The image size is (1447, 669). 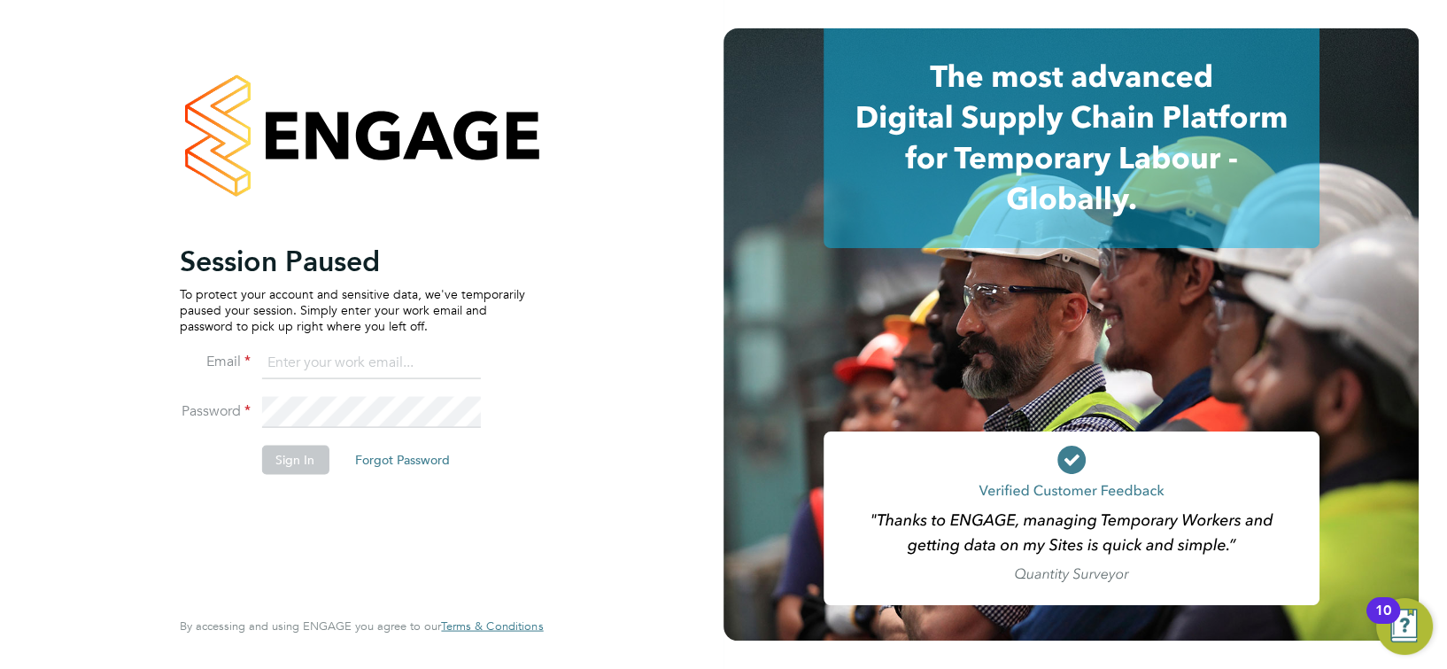 I want to click on div: 10, so click(x=1384, y=622).